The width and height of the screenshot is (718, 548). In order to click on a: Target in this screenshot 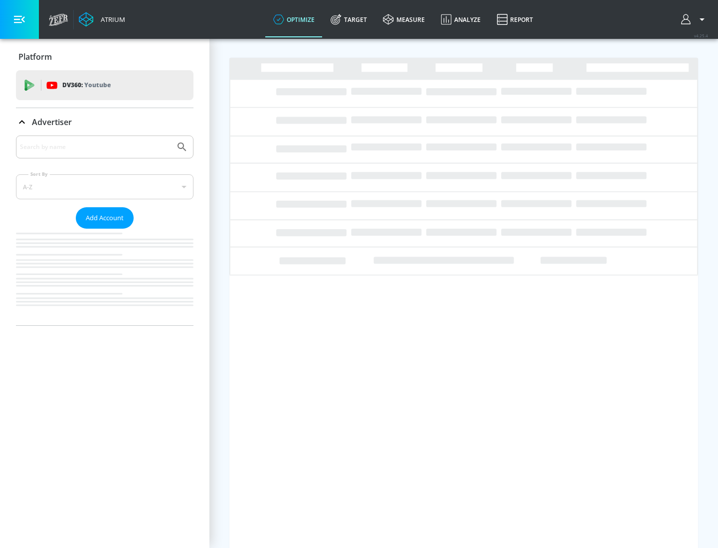, I will do `click(348, 19)`.